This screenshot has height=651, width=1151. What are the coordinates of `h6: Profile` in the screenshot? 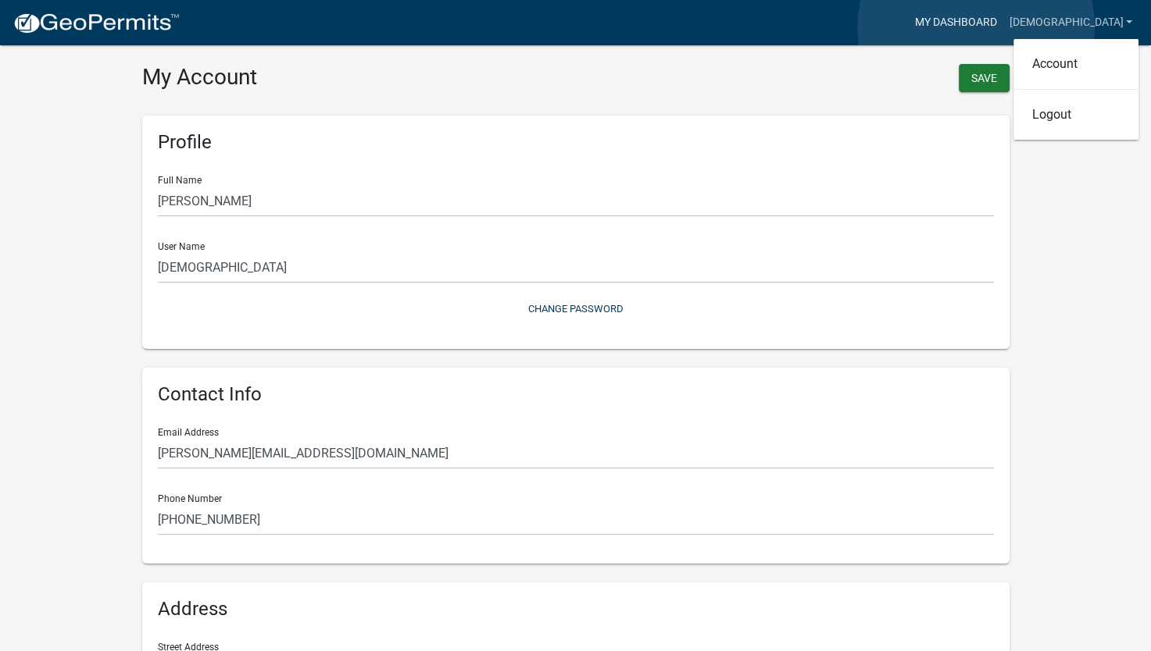 It's located at (576, 142).